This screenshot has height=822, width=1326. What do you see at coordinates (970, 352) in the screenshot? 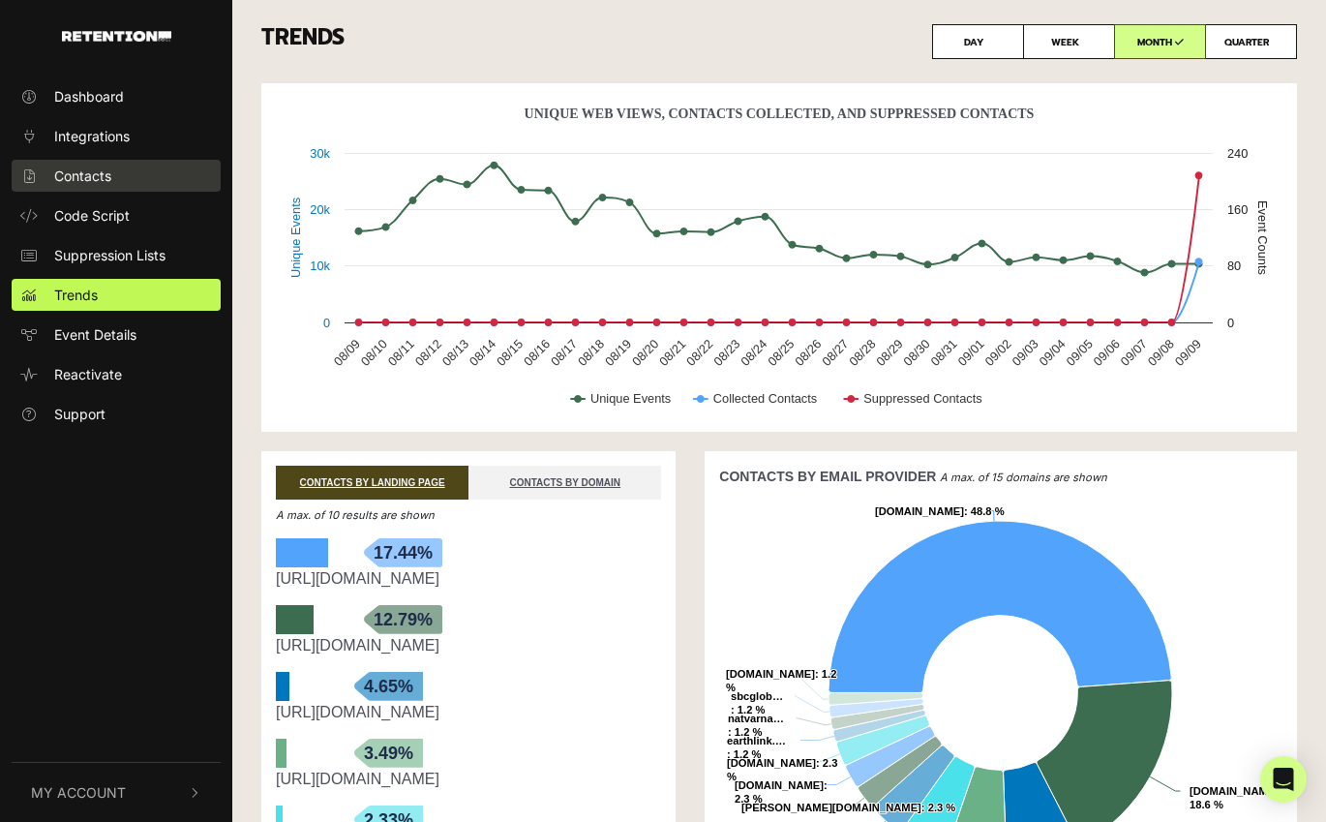
I see `text: 09/01` at bounding box center [970, 352].